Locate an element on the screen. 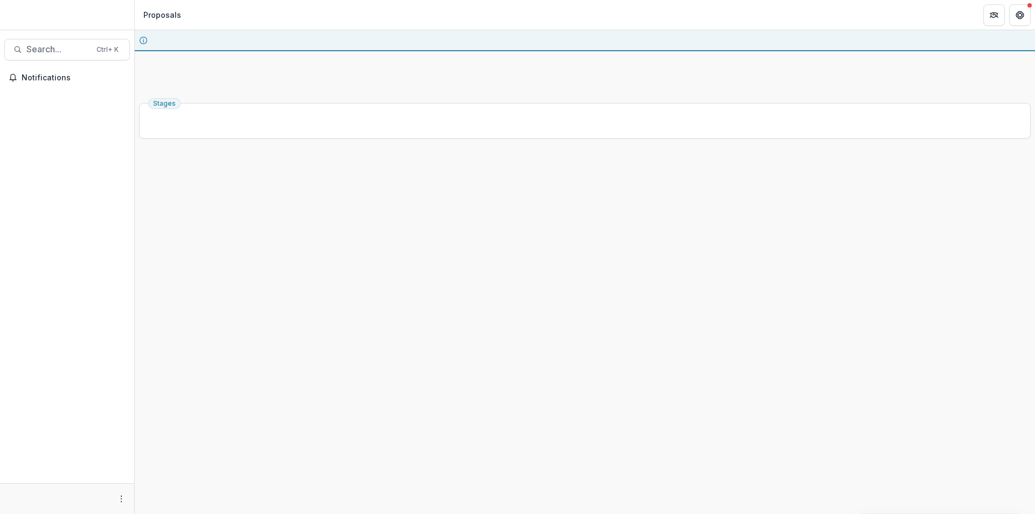 The height and width of the screenshot is (514, 1035). button: Notifications is located at coordinates (67, 78).